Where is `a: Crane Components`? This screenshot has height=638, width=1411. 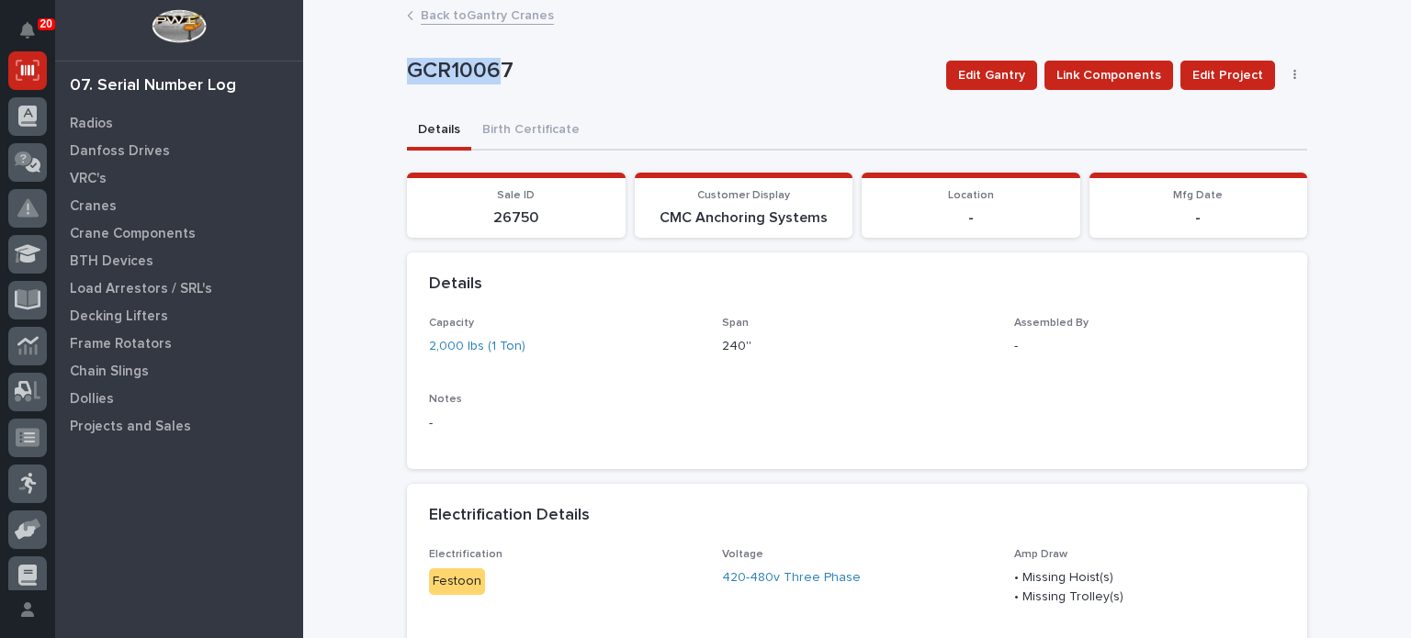
a: Crane Components is located at coordinates (179, 233).